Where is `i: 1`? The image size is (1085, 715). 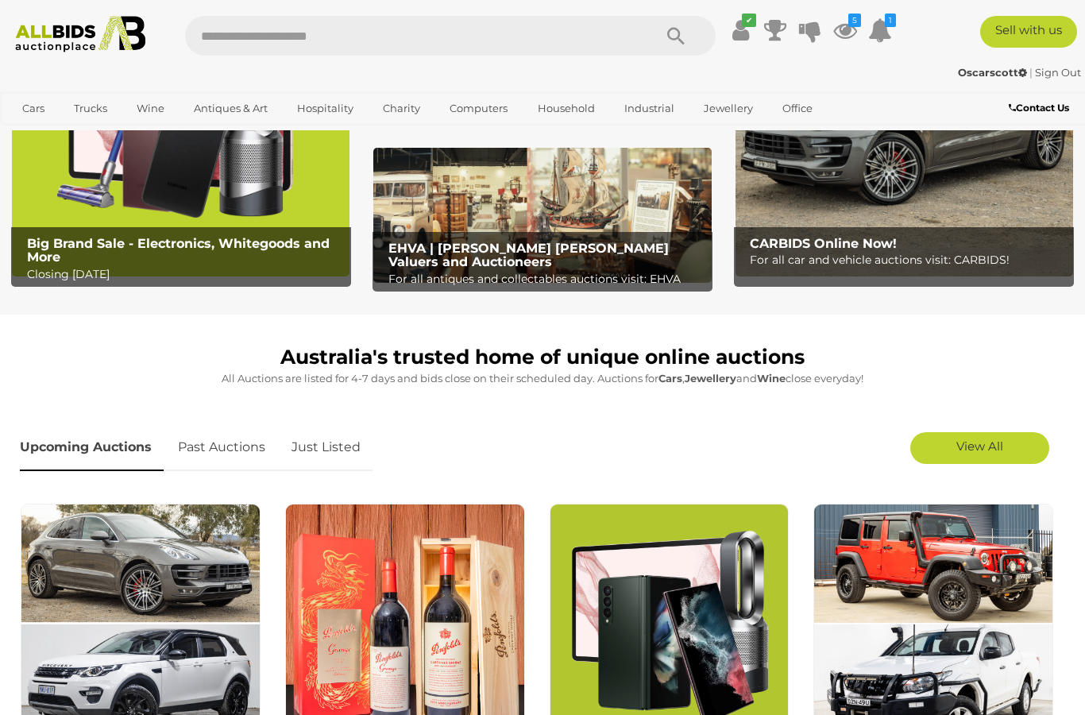 i: 1 is located at coordinates (890, 20).